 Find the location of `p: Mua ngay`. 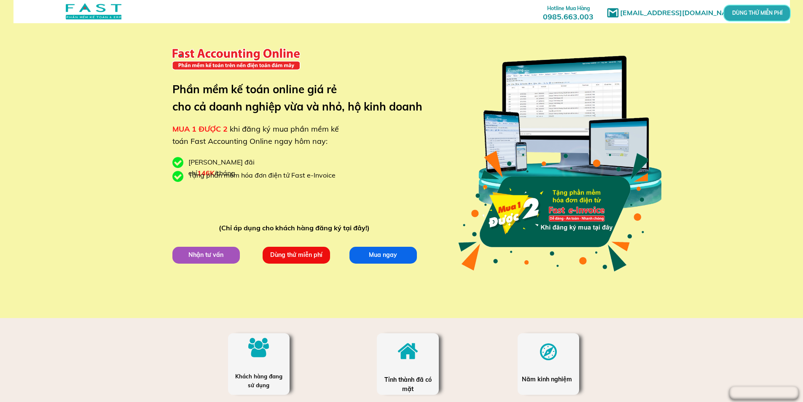

p: Mua ngay is located at coordinates (383, 255).